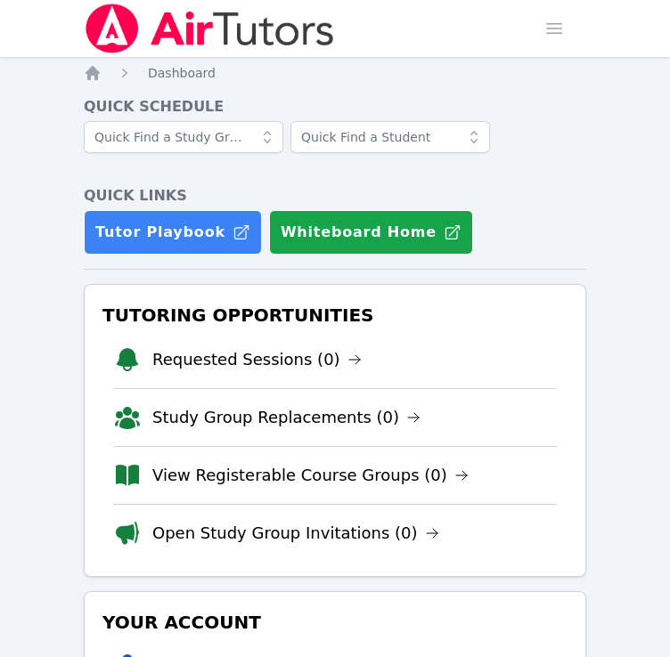 This screenshot has width=670, height=657. I want to click on input: Quick Find a Study Group, so click(183, 137).